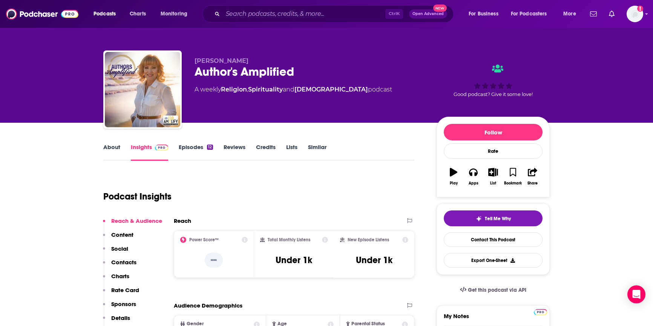  Describe the element at coordinates (118, 238) in the screenshot. I see `button: Content` at that location.